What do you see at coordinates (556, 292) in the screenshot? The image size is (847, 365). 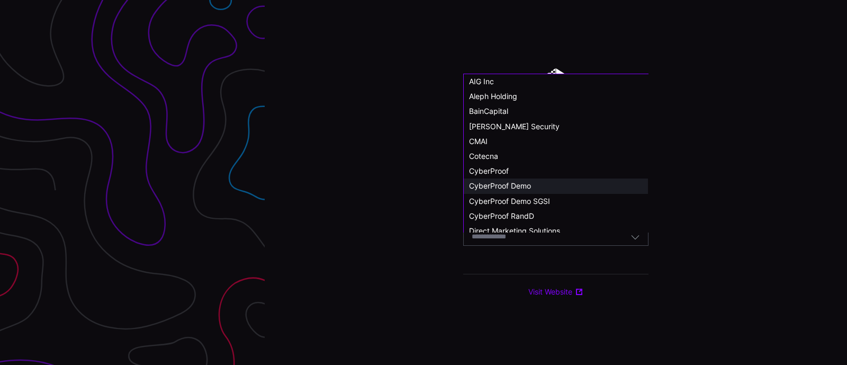 I see `a: Visit Website` at bounding box center [556, 292].